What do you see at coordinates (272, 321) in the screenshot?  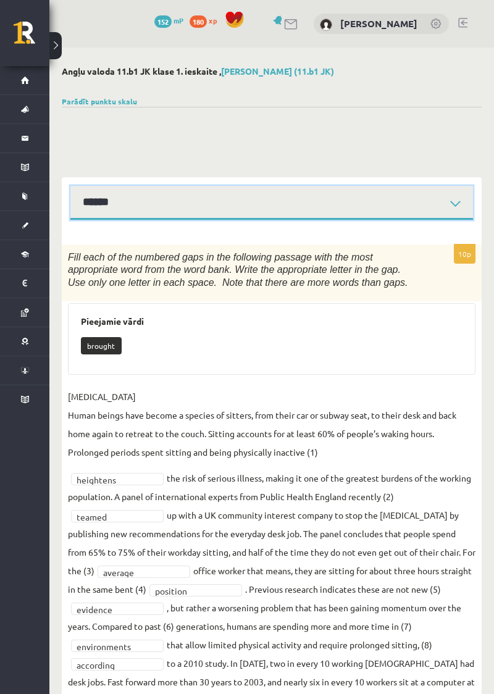 I see `h3: Pieejamie vārdi` at bounding box center [272, 321].